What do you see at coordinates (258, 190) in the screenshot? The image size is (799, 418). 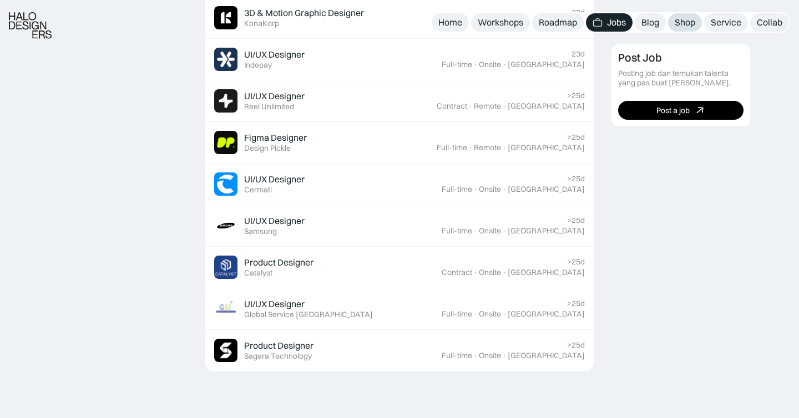 I see `div: Cermati` at bounding box center [258, 190].